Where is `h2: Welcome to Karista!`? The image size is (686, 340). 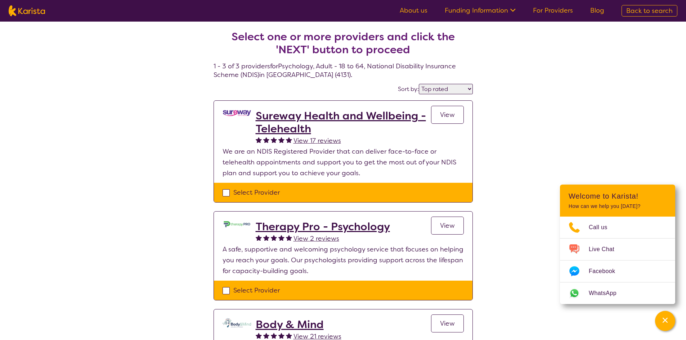 h2: Welcome to Karista! is located at coordinates (618, 196).